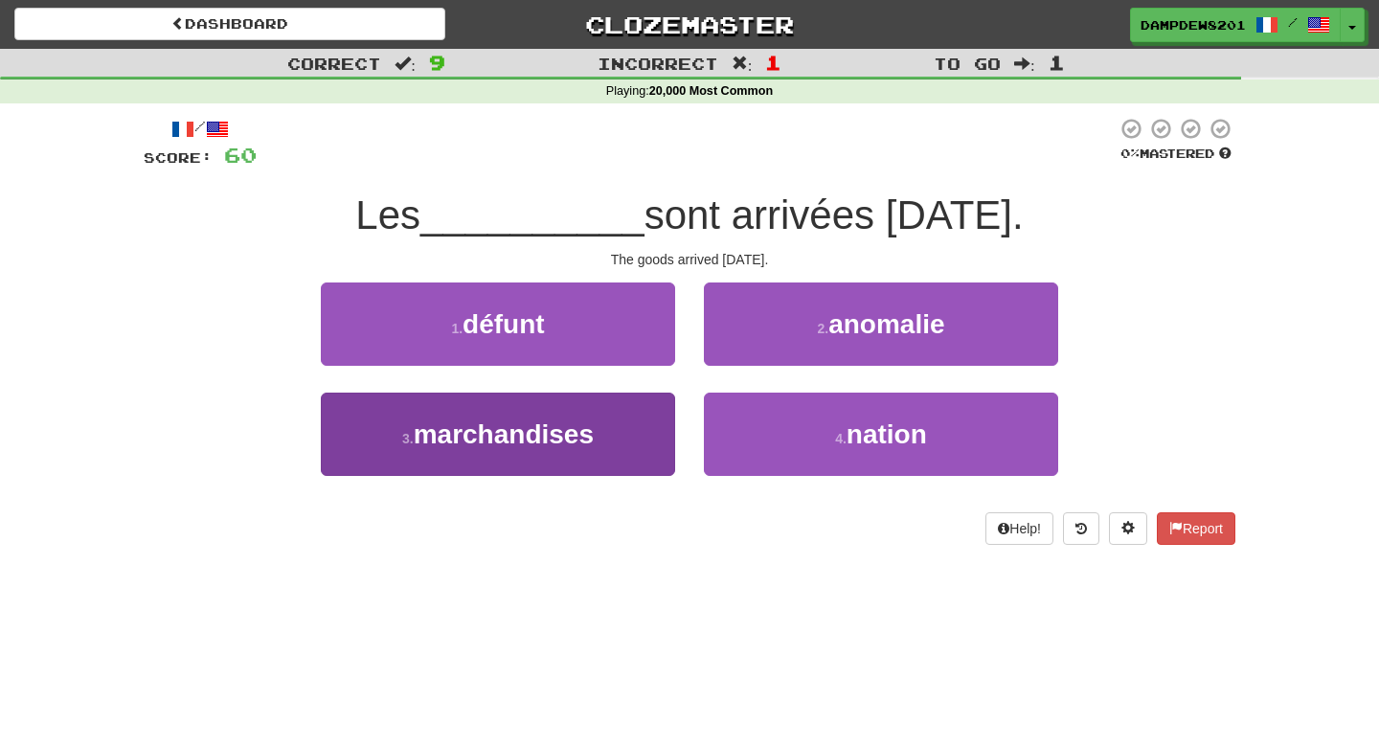 The width and height of the screenshot is (1379, 745). What do you see at coordinates (334, 63) in the screenshot?
I see `span: Correct` at bounding box center [334, 63].